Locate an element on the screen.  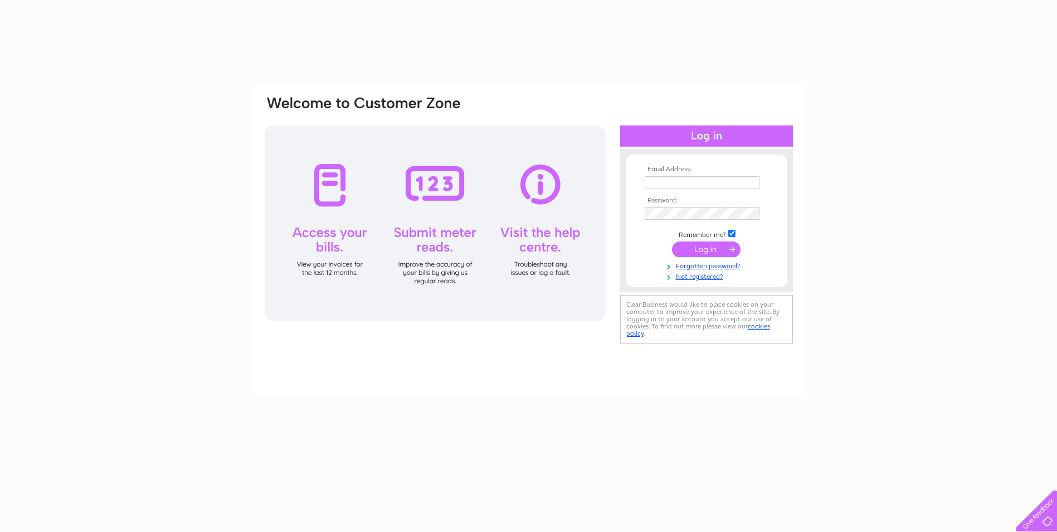
a: Forgotten password? is located at coordinates (708, 265).